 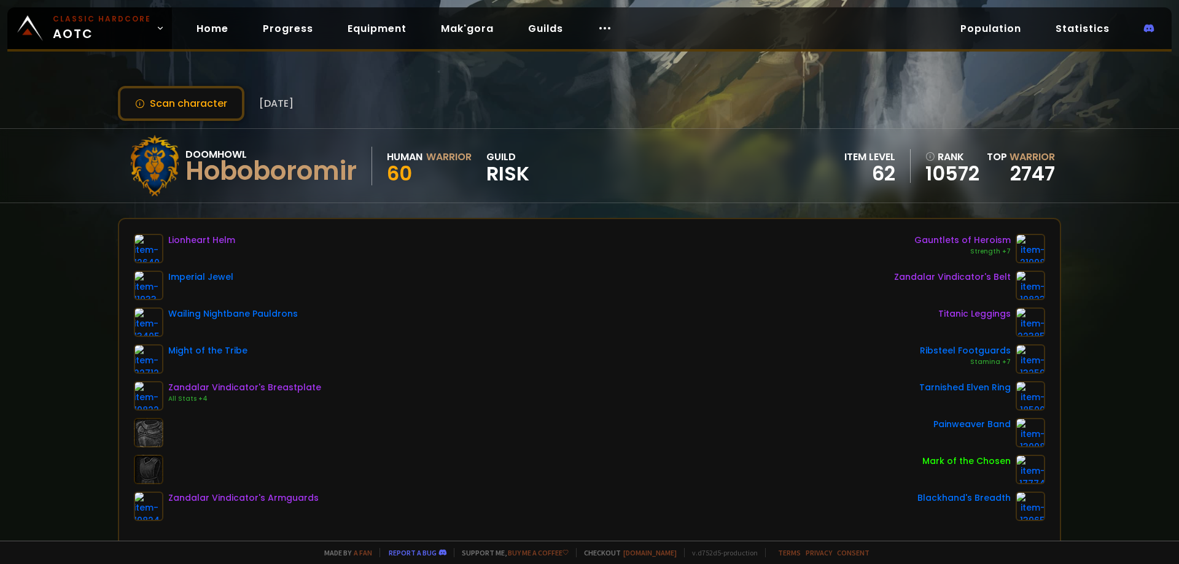 What do you see at coordinates (405, 157) in the screenshot?
I see `div: Human` at bounding box center [405, 157].